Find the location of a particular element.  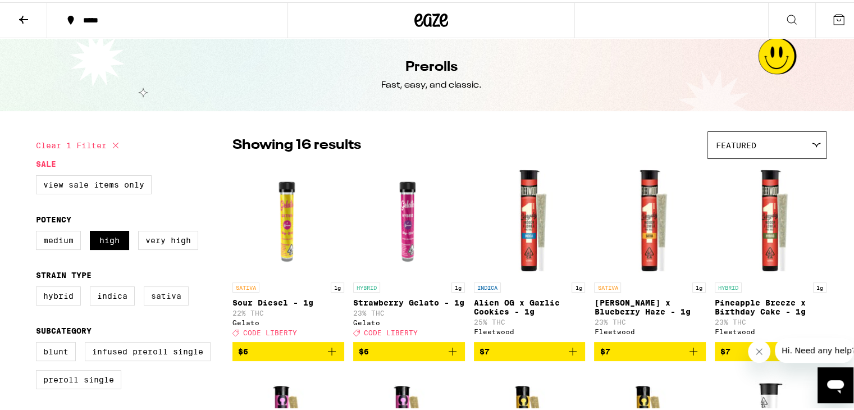

p: Sour Diesel - 1g is located at coordinates (288, 300).